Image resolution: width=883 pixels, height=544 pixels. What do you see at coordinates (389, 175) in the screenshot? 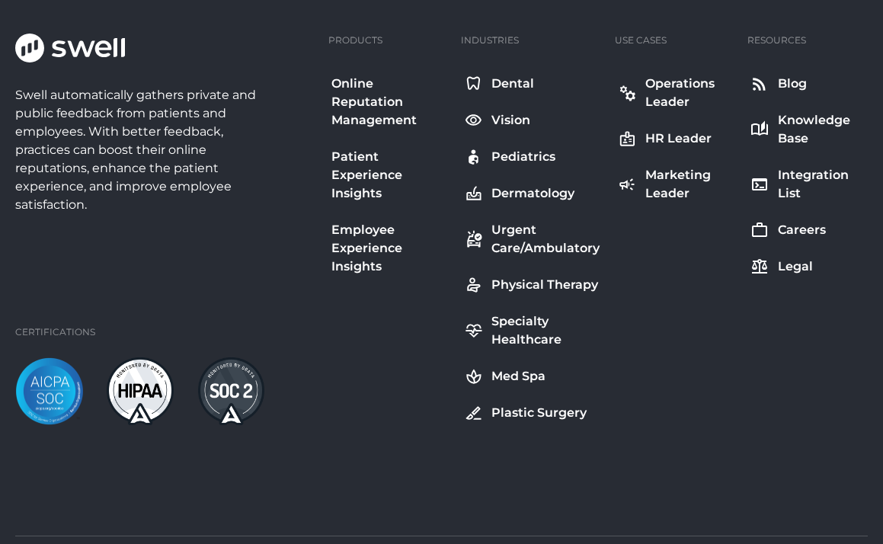
I see `a: Patient Experience Insights` at bounding box center [389, 175].